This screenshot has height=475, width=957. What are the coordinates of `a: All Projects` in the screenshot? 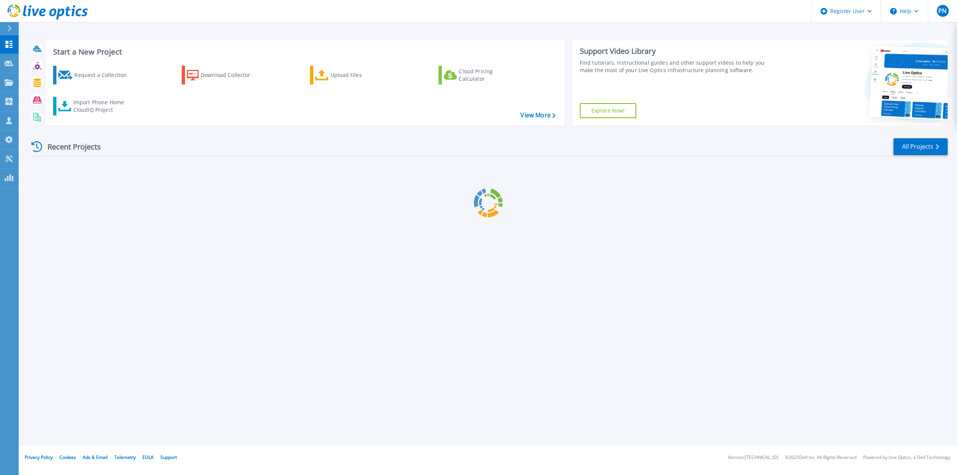 It's located at (920, 147).